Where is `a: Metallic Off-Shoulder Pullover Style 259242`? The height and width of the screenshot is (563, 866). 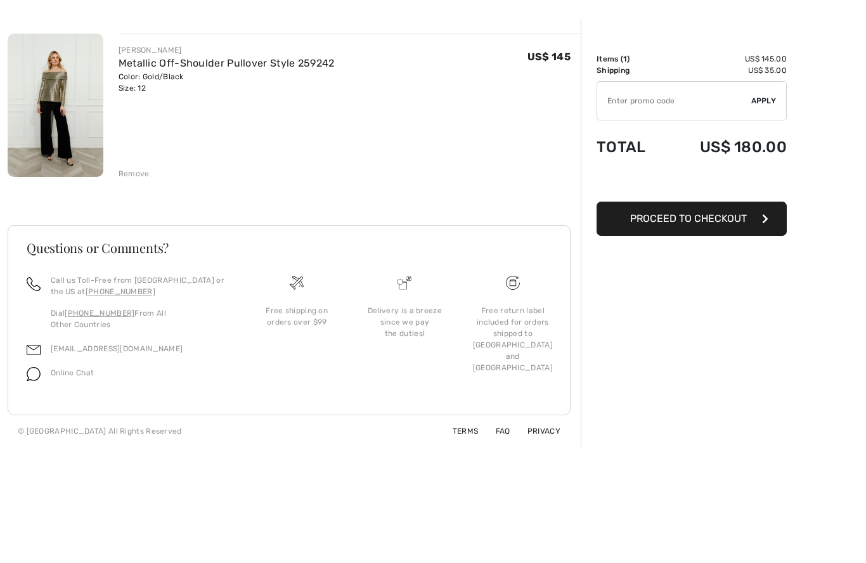
a: Metallic Off-Shoulder Pullover Style 259242 is located at coordinates (226, 63).